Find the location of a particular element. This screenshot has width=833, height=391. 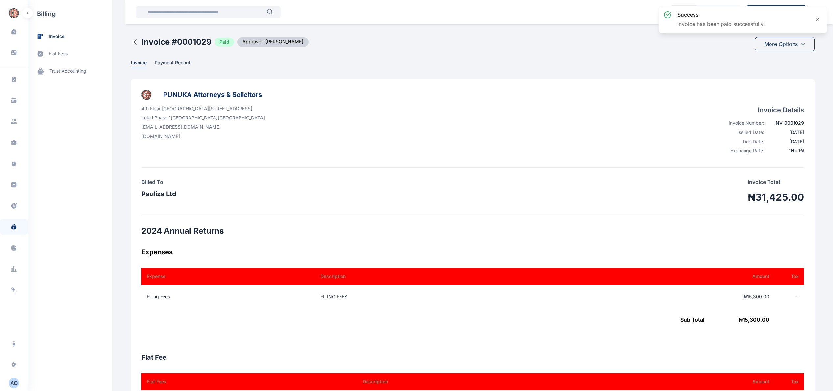

div: INV-0001029 is located at coordinates (786, 123).